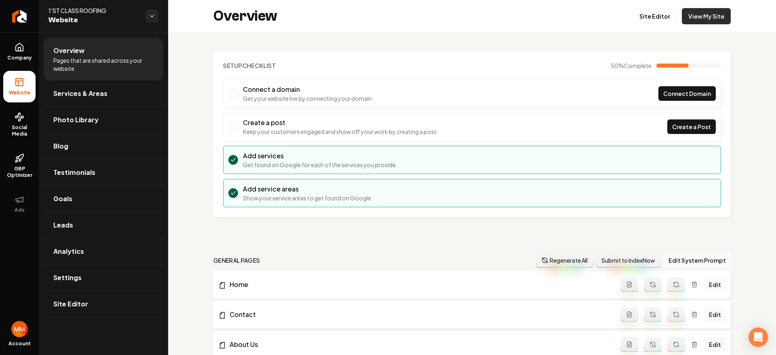 The width and height of the screenshot is (776, 355). I want to click on h3: Add service areas, so click(308, 189).